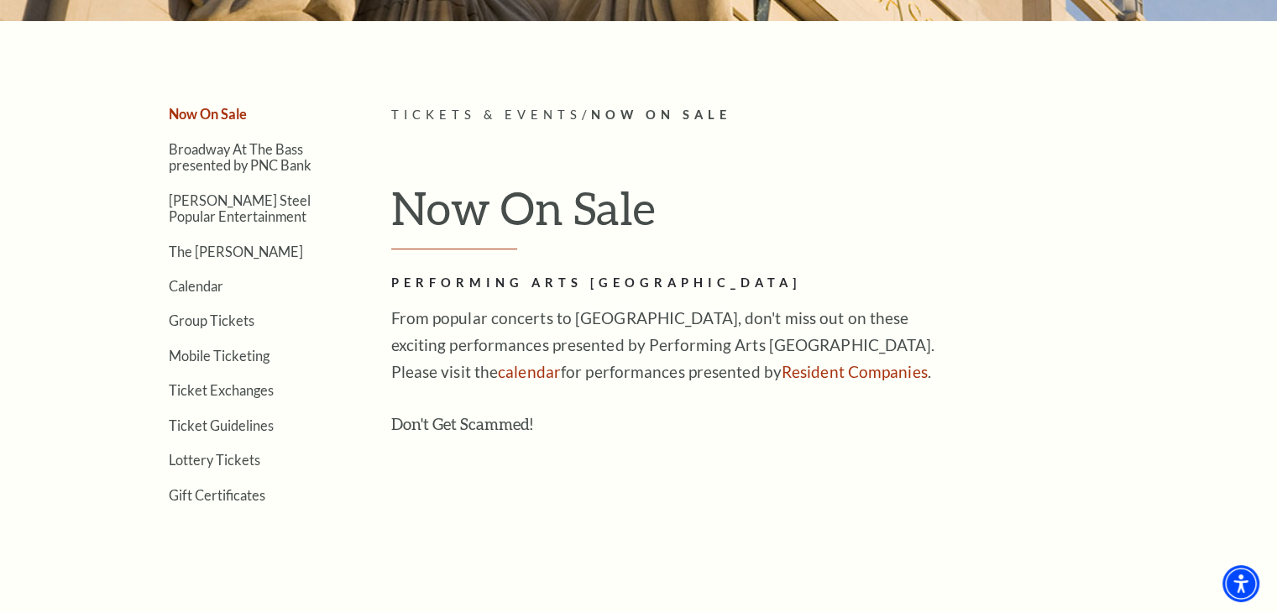 The width and height of the screenshot is (1277, 613). I want to click on a: Broadway At The Bass presented by PNC Bank, so click(240, 157).